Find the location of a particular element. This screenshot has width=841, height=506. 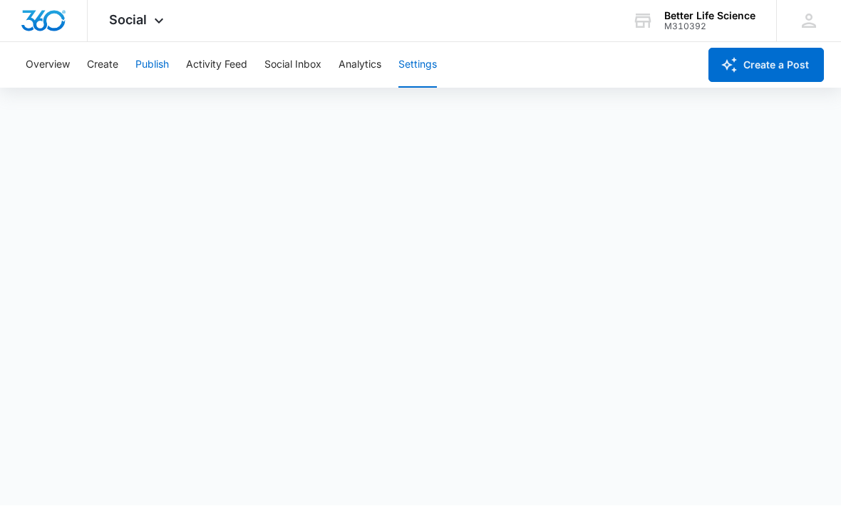

button: Analytics is located at coordinates (360, 66).